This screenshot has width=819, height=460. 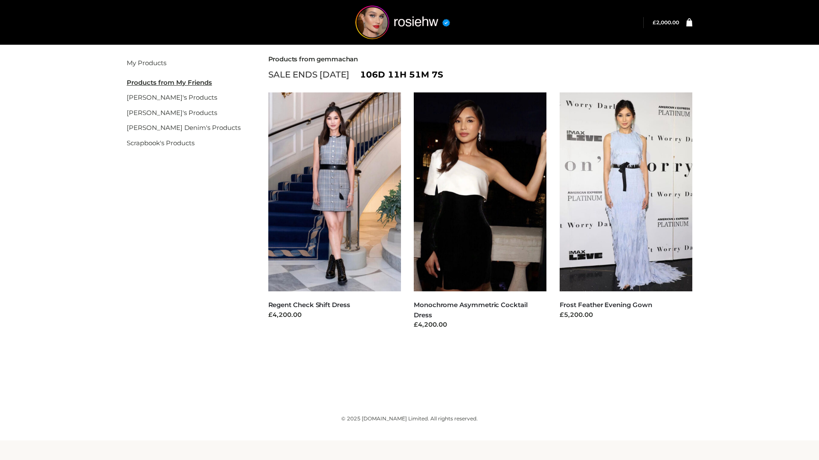 What do you see at coordinates (146, 63) in the screenshot?
I see `a: My Products` at bounding box center [146, 63].